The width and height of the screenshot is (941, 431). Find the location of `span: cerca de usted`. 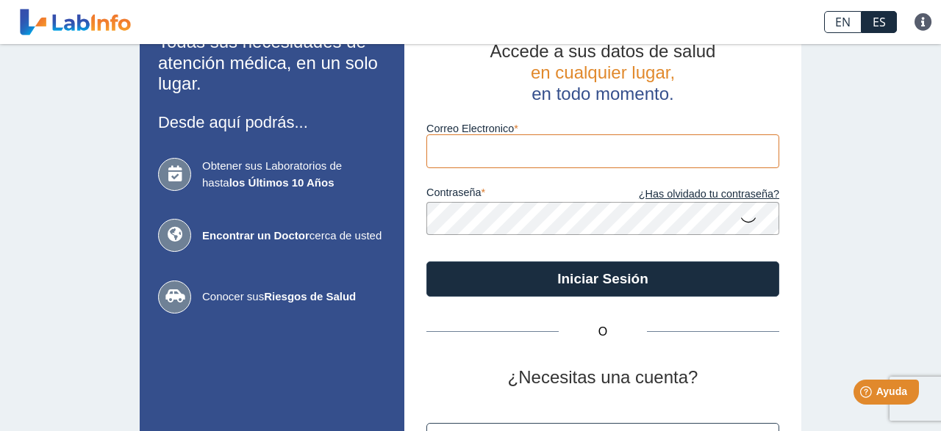

span: cerca de usted is located at coordinates (294, 236).